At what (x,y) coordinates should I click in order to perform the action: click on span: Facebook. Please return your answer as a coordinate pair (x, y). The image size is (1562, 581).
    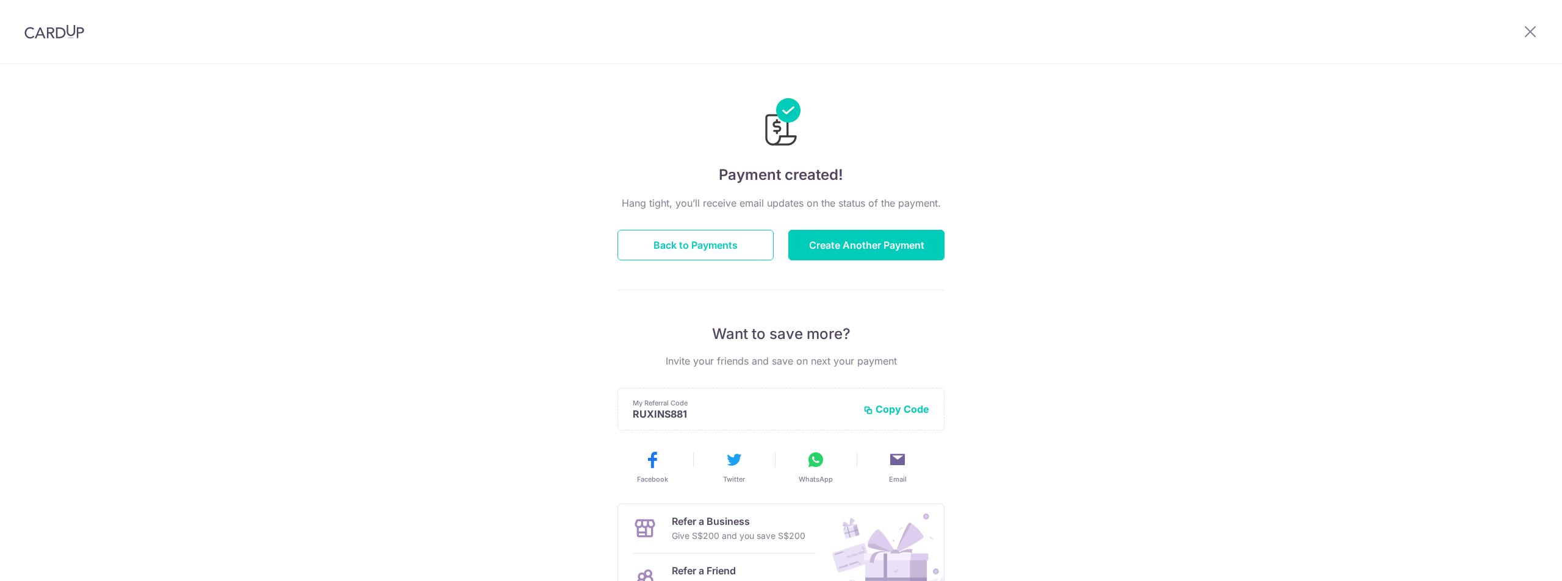
    Looking at the image, I should click on (652, 480).